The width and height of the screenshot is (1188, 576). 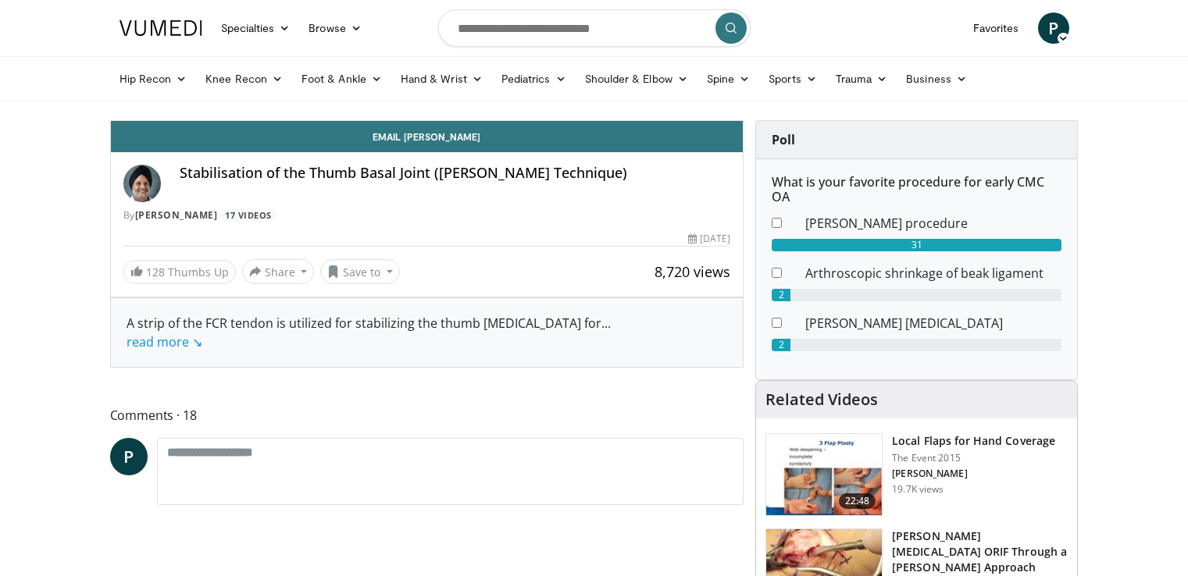 What do you see at coordinates (164, 342) in the screenshot?
I see `a: read more ↘` at bounding box center [164, 342].